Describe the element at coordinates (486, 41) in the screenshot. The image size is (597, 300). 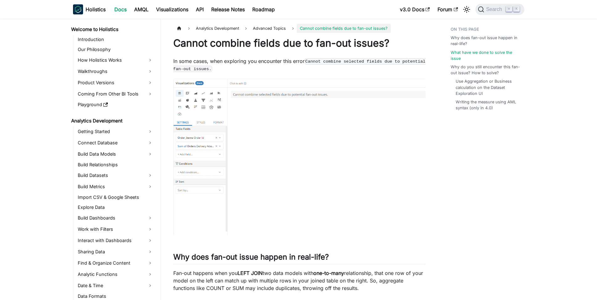
I see `a: Why does fan-out issue happen in real-life?` at that location.